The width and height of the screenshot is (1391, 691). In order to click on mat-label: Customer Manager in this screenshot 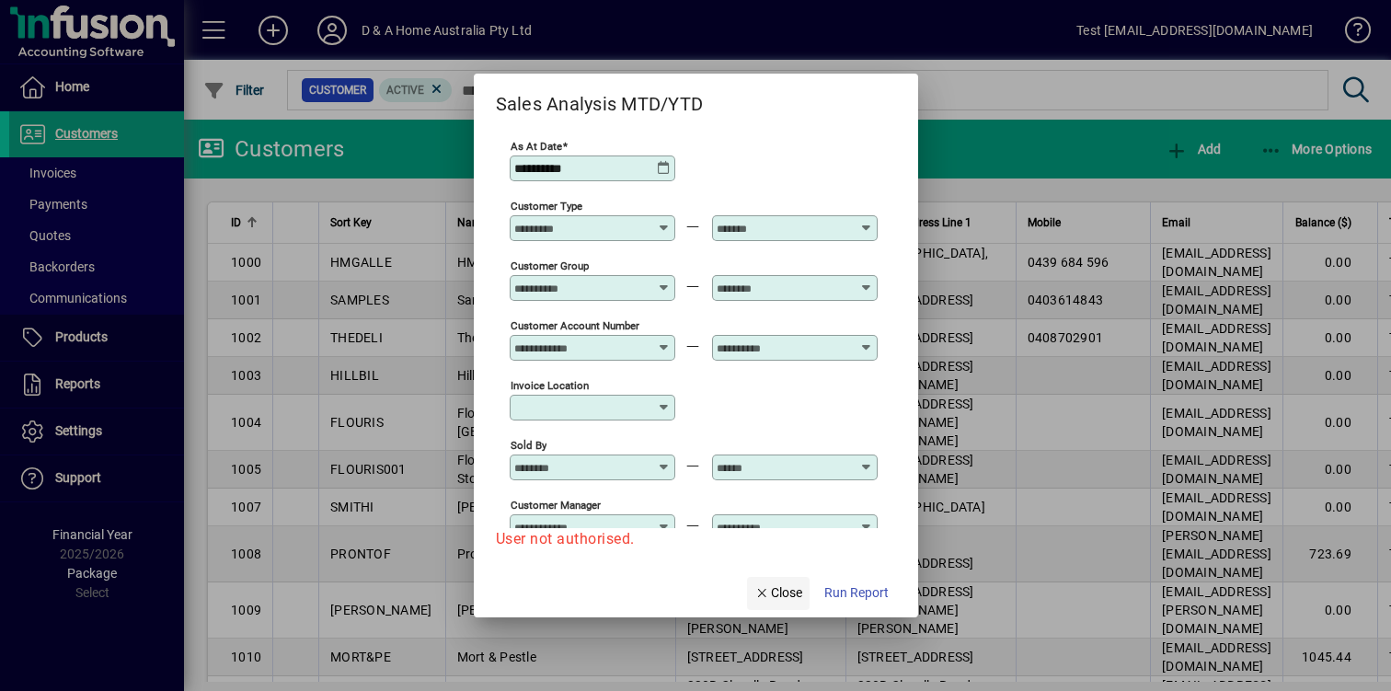, I will do `click(556, 505)`.